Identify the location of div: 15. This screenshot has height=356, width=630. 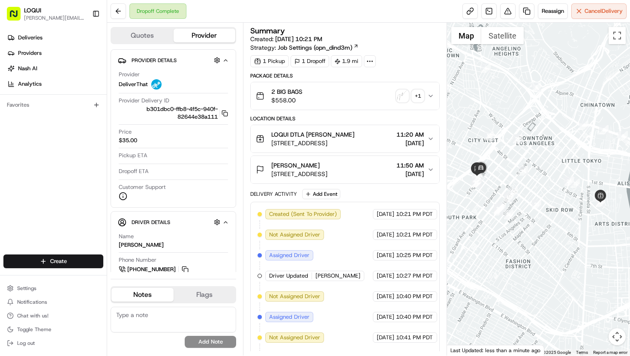
(513, 192).